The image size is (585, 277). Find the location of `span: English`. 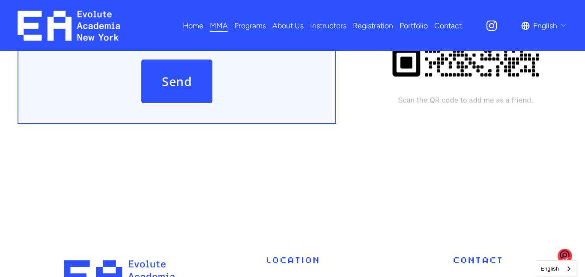

span: English is located at coordinates (545, 26).